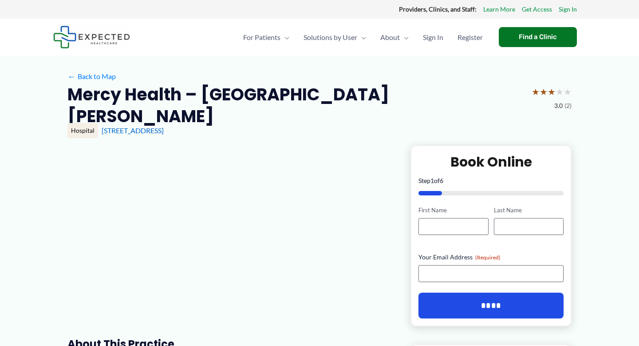  I want to click on nav: Primary Site Navigation, so click(363, 37).